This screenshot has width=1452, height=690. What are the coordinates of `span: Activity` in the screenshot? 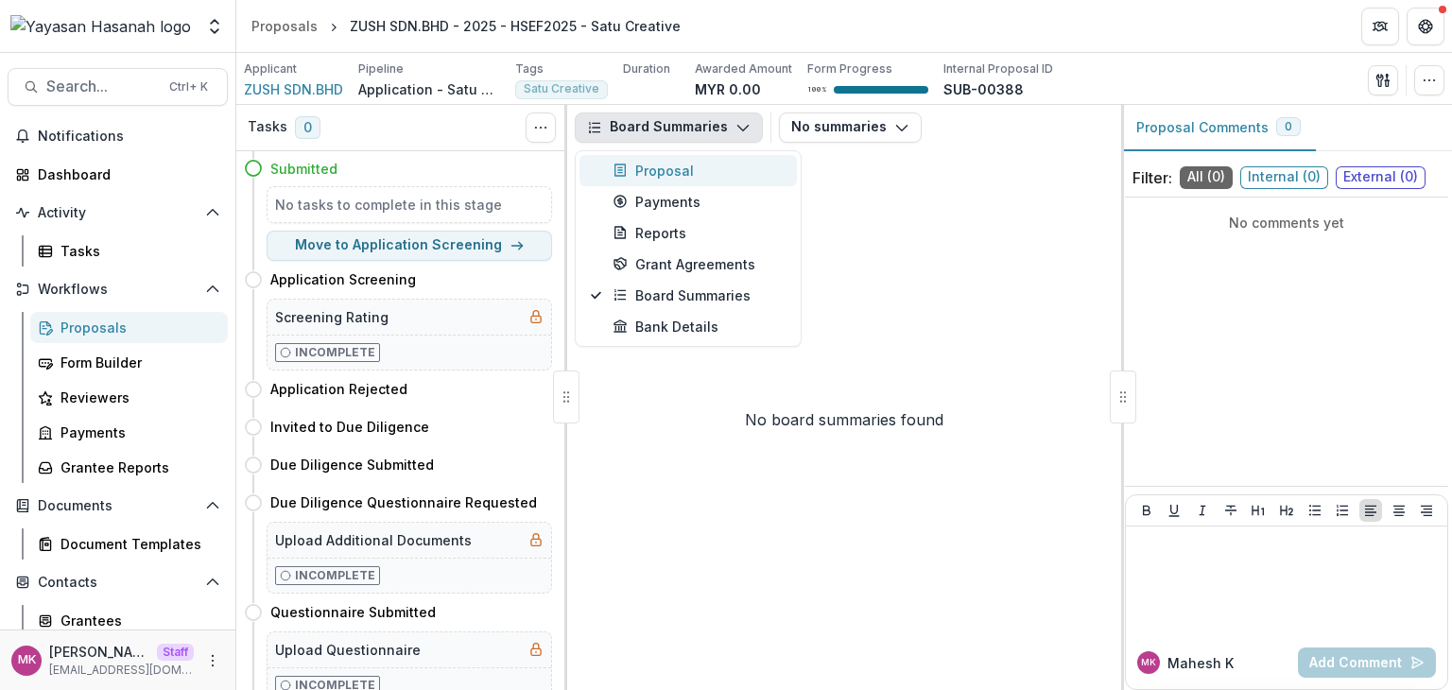 It's located at (117, 213).